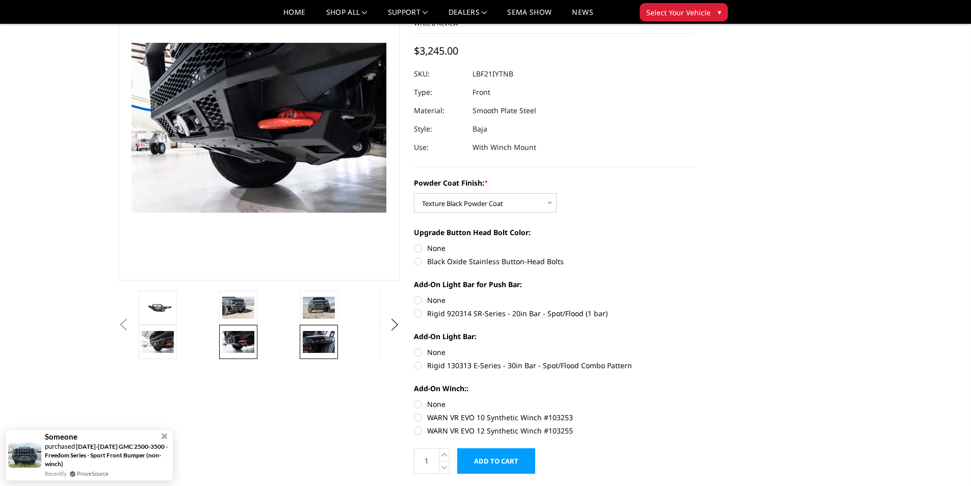 The image size is (971, 486). Describe the element at coordinates (504, 111) in the screenshot. I see `dd: Smooth Plate Steel` at that location.